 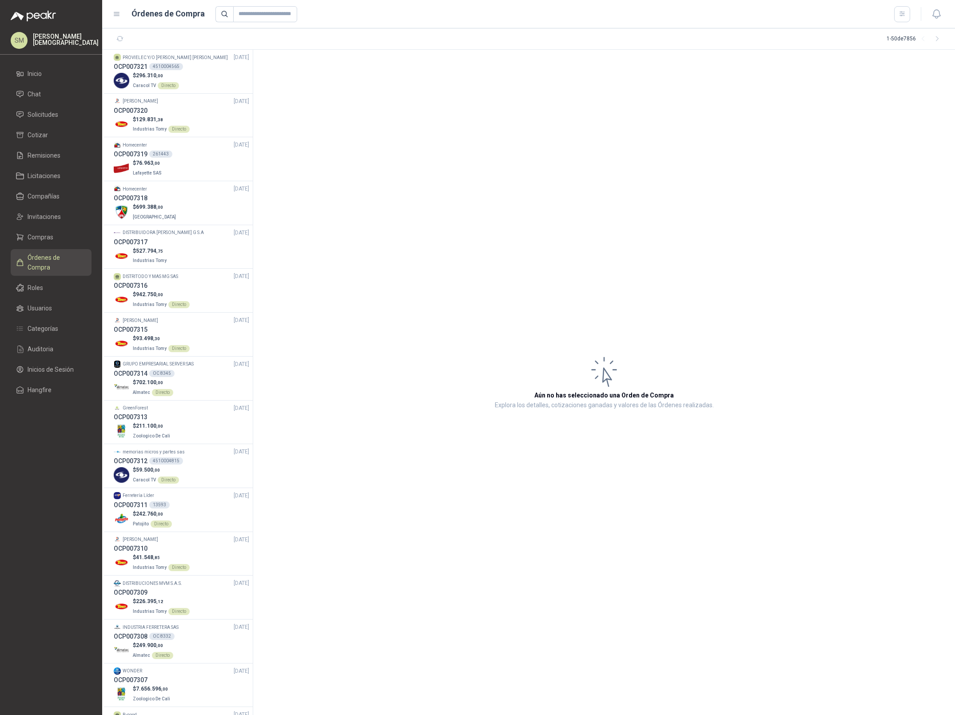 I want to click on span: Compañías, so click(x=44, y=196).